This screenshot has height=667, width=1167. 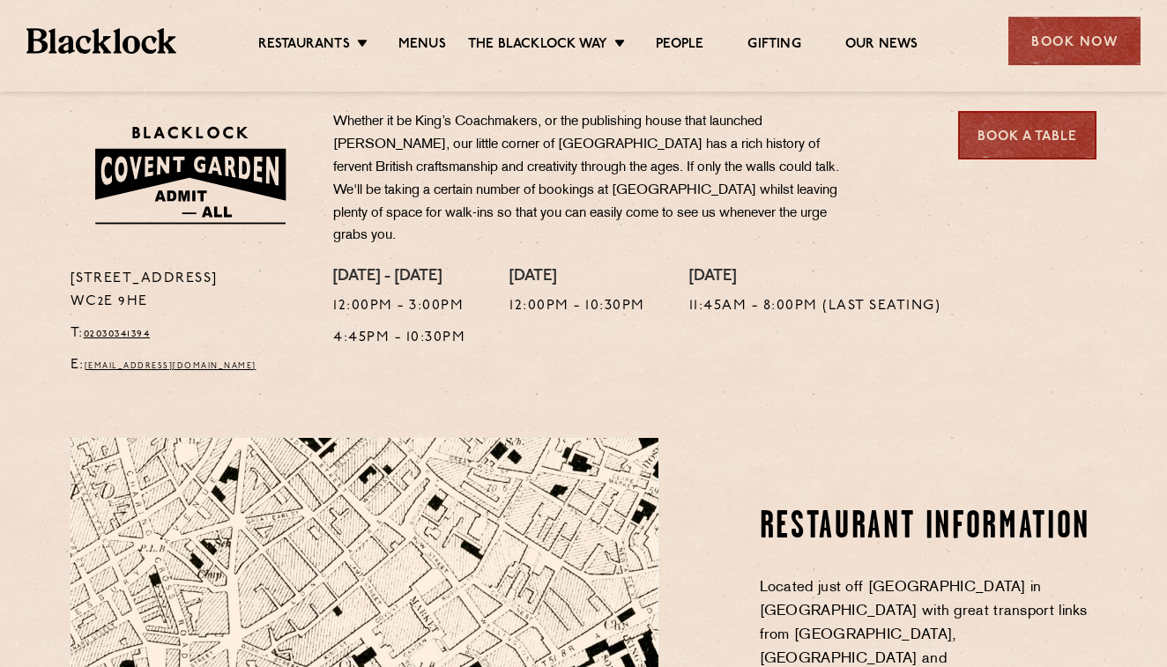 I want to click on a: 02030341394, so click(x=117, y=334).